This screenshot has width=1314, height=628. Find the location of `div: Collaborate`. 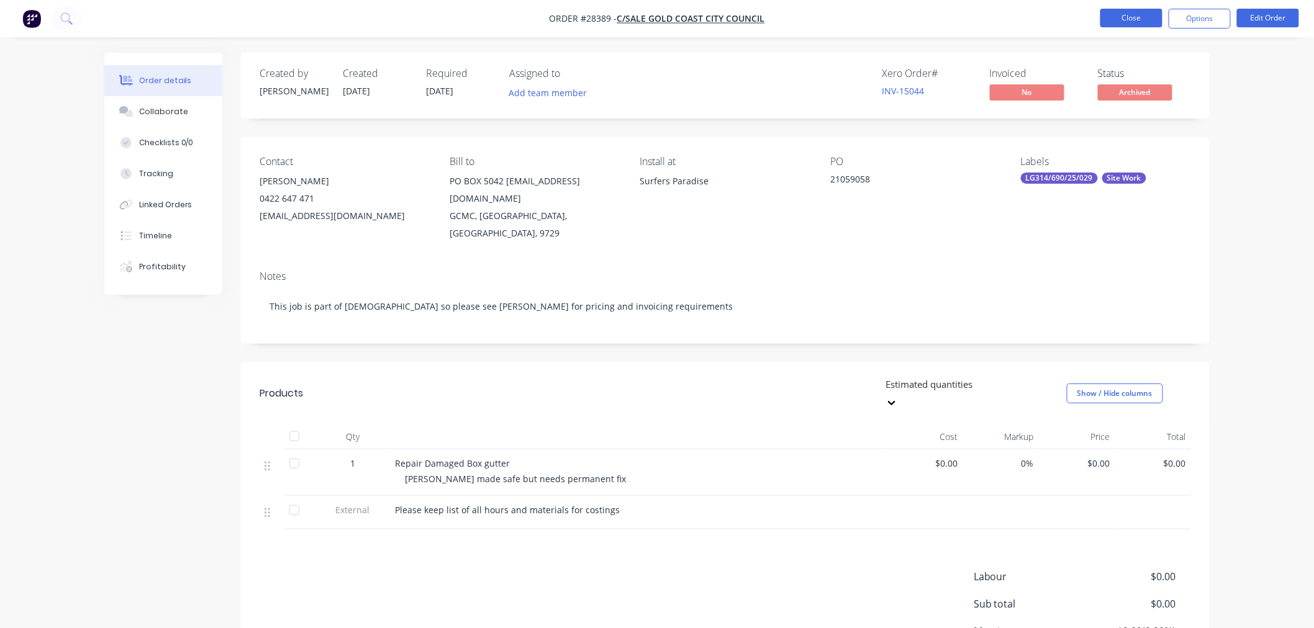

div: Collaborate is located at coordinates (163, 112).